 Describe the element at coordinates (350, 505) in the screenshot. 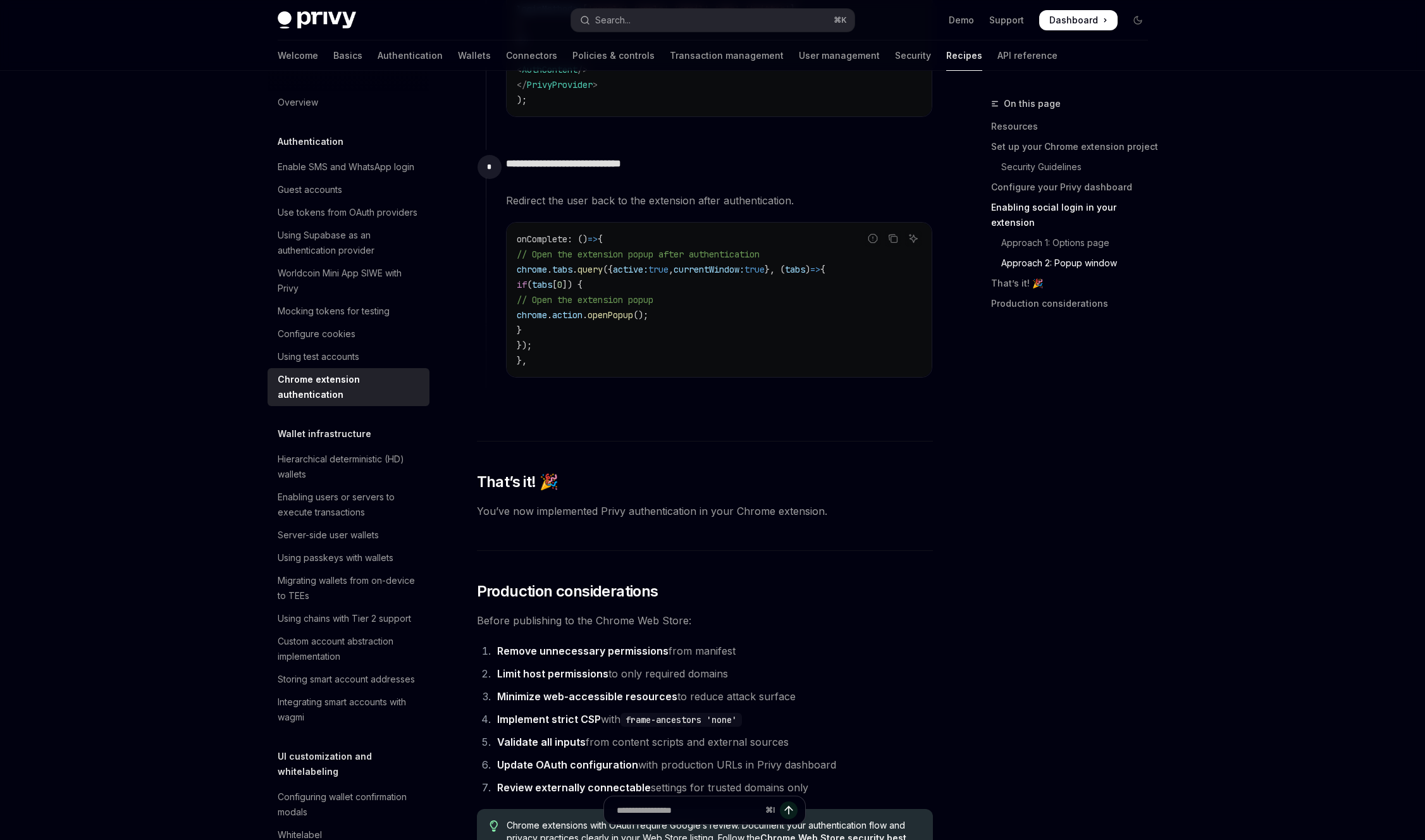

I see `div: Enabling users or servers to execute transactions` at that location.